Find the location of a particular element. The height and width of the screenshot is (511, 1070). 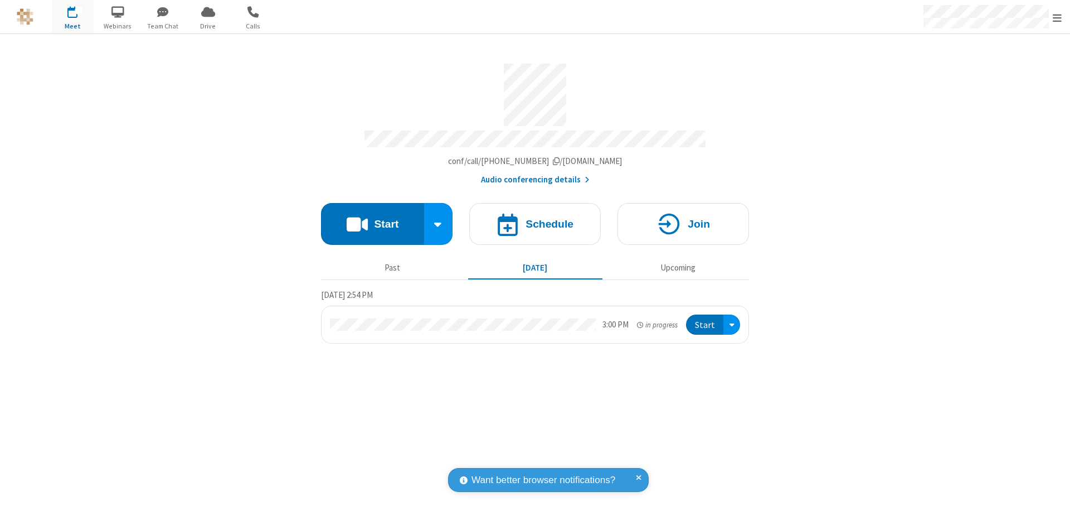

span: Meet is located at coordinates (72, 26).